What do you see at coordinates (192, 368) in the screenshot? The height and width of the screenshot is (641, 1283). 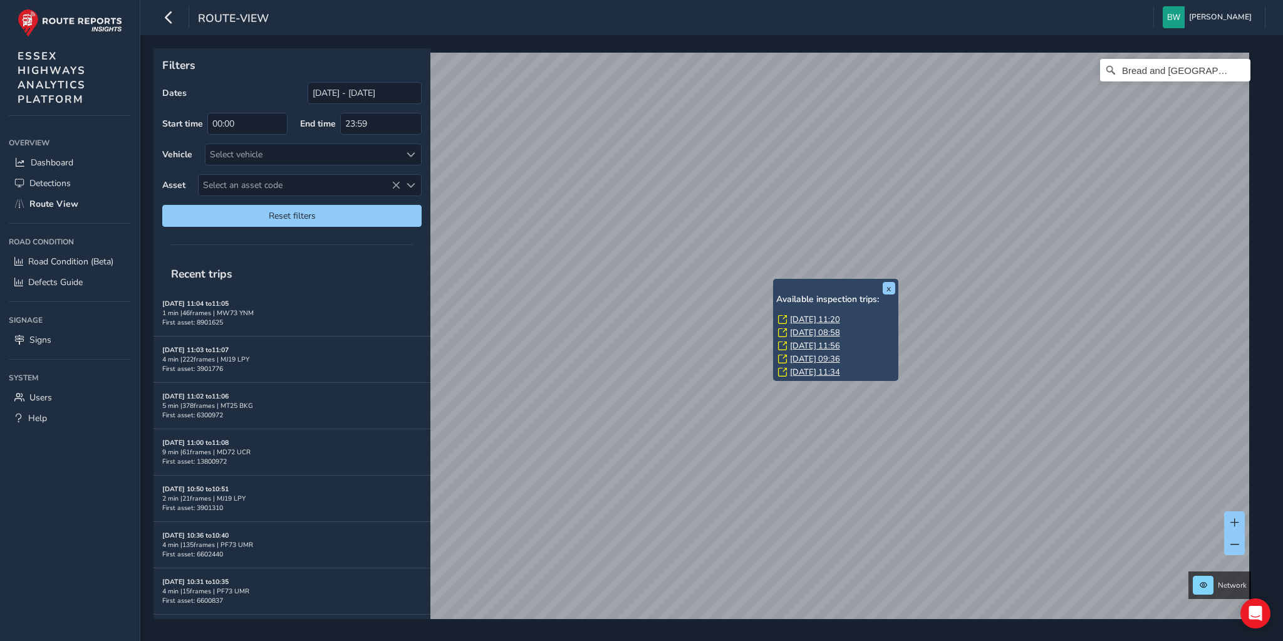 I see `span: First asset: 3901776` at bounding box center [192, 368].